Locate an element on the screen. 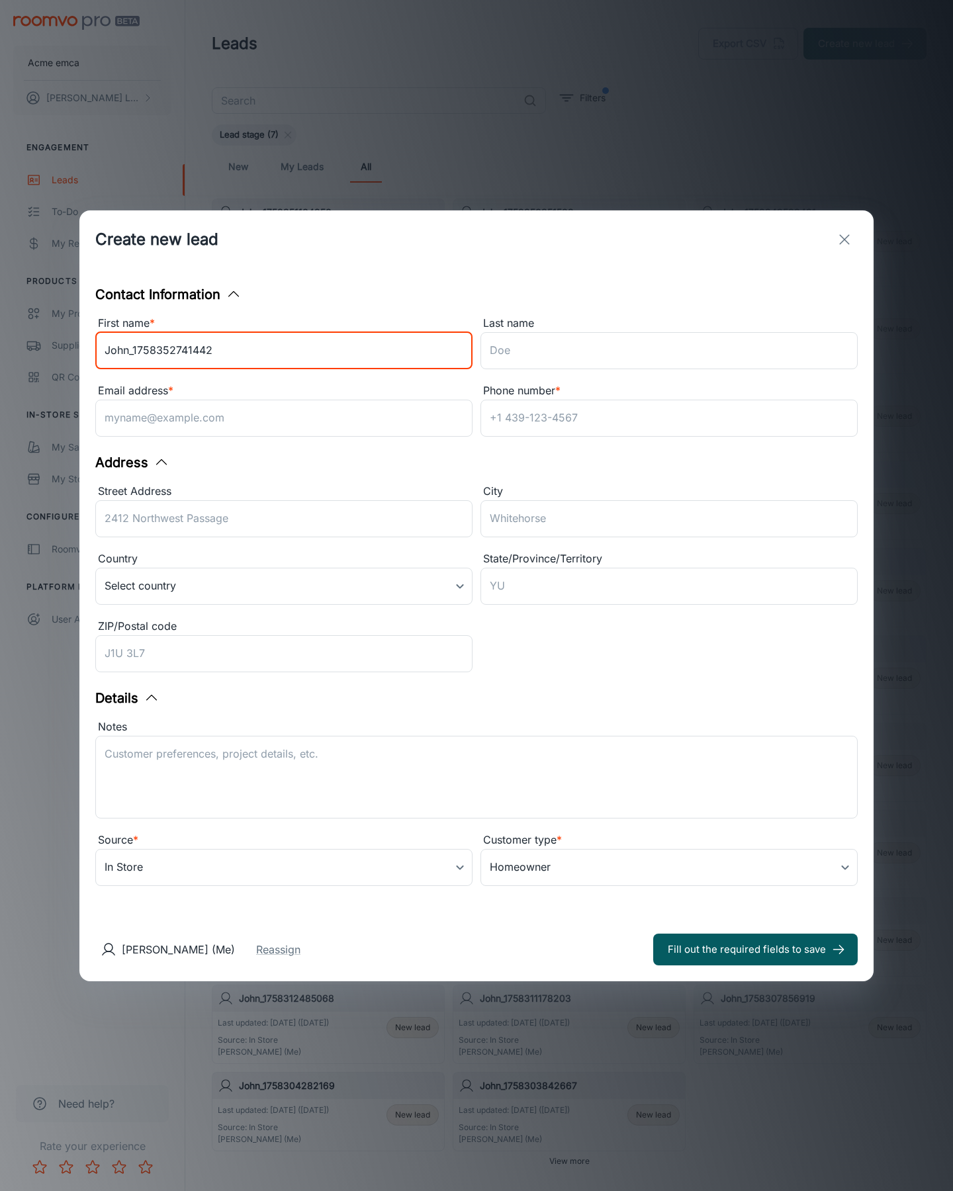 This screenshot has width=953, height=1191. input: YU is located at coordinates (669, 586).